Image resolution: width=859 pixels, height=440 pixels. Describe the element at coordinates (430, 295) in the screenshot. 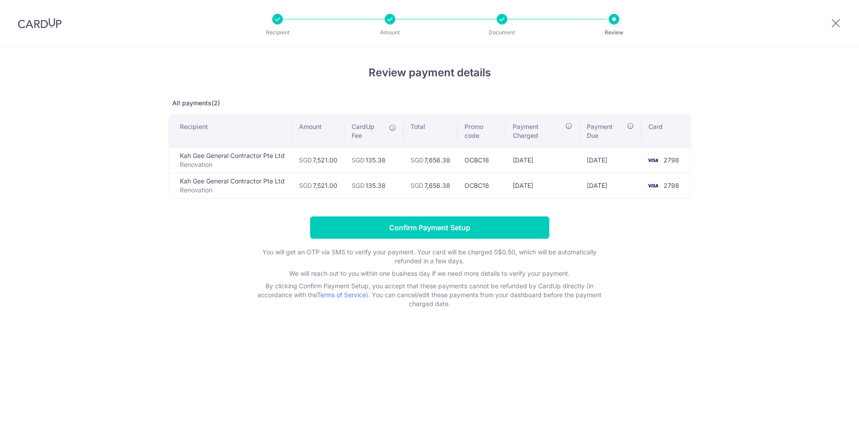

I see `p: By clicking Confirm Payment Setup, you accept that these payments cannot be refunded by CardUp di...` at that location.